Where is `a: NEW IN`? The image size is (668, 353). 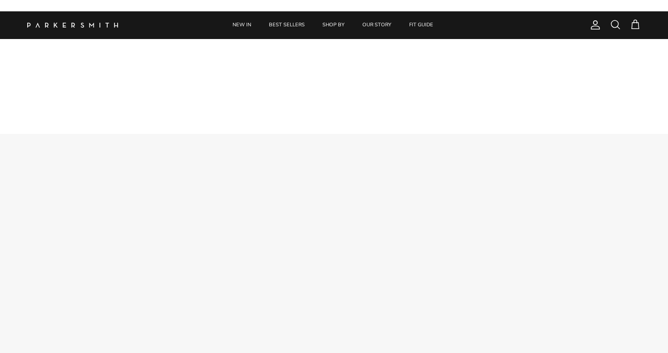
a: NEW IN is located at coordinates (241, 25).